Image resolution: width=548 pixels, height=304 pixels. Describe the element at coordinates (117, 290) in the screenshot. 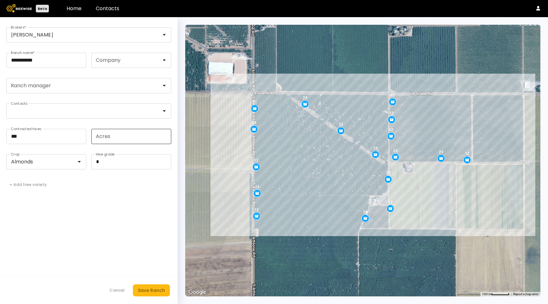

I see `button: Cancel` at that location.